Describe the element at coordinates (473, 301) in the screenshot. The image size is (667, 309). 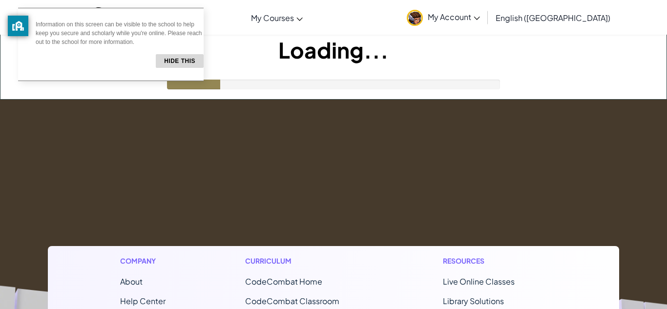
I see `a: Library Solutions` at that location.